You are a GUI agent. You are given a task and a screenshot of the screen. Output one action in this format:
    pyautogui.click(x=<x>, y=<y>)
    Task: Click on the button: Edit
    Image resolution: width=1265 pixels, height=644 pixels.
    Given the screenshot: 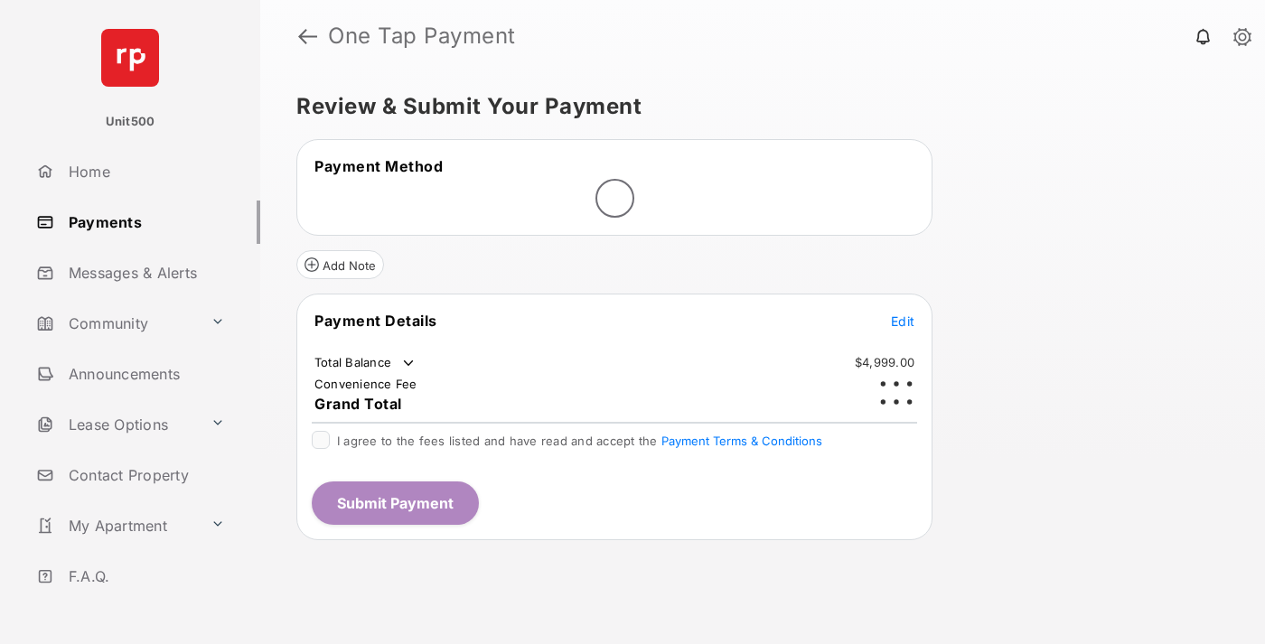 What is the action you would take?
    pyautogui.click(x=903, y=321)
    